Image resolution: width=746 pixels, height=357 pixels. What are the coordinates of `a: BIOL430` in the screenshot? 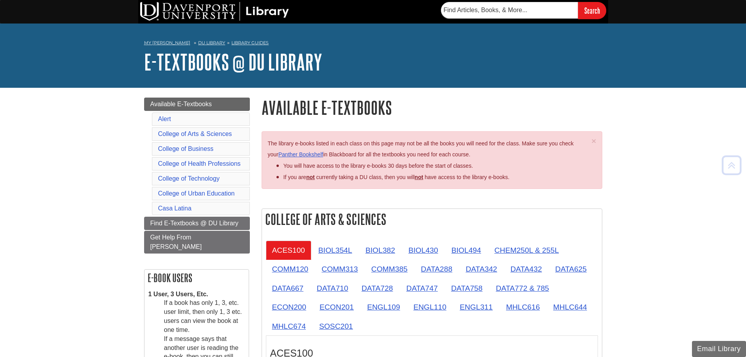 It's located at (424, 250).